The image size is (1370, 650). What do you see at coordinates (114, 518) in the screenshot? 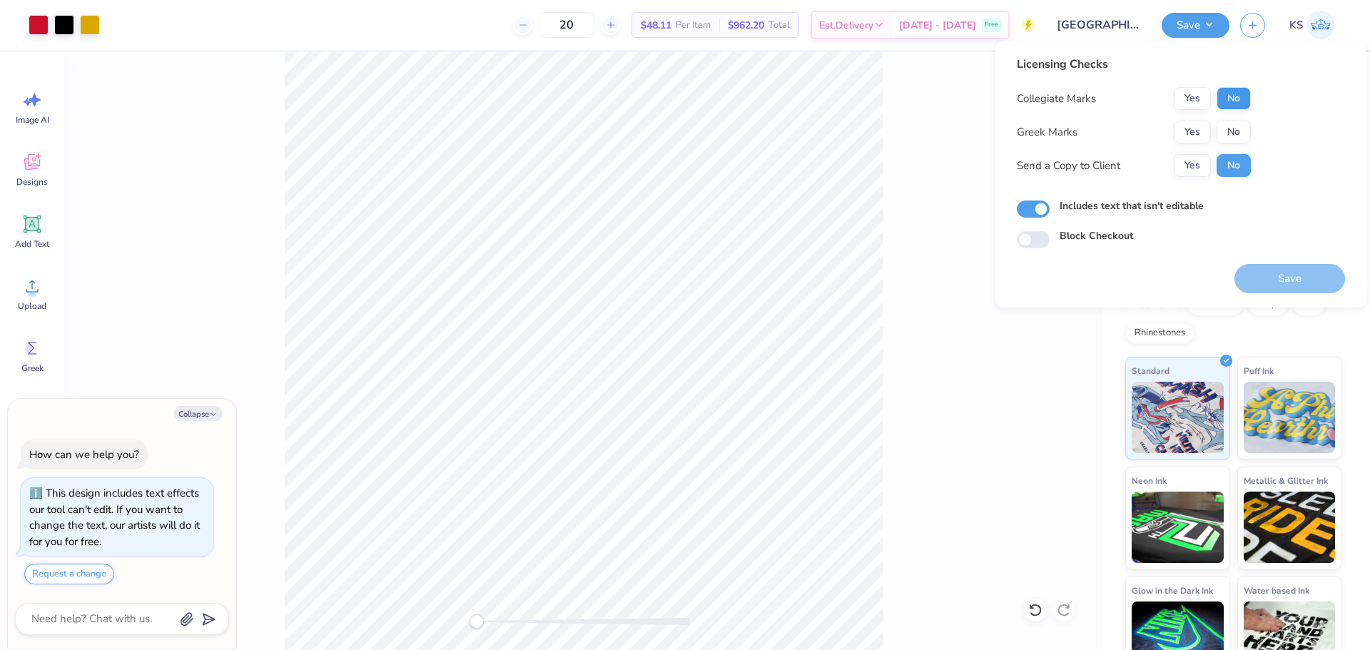
I see `div: This design includes text effects our tool can't edit. If you want to change the text, our artist...` at bounding box center [114, 518].